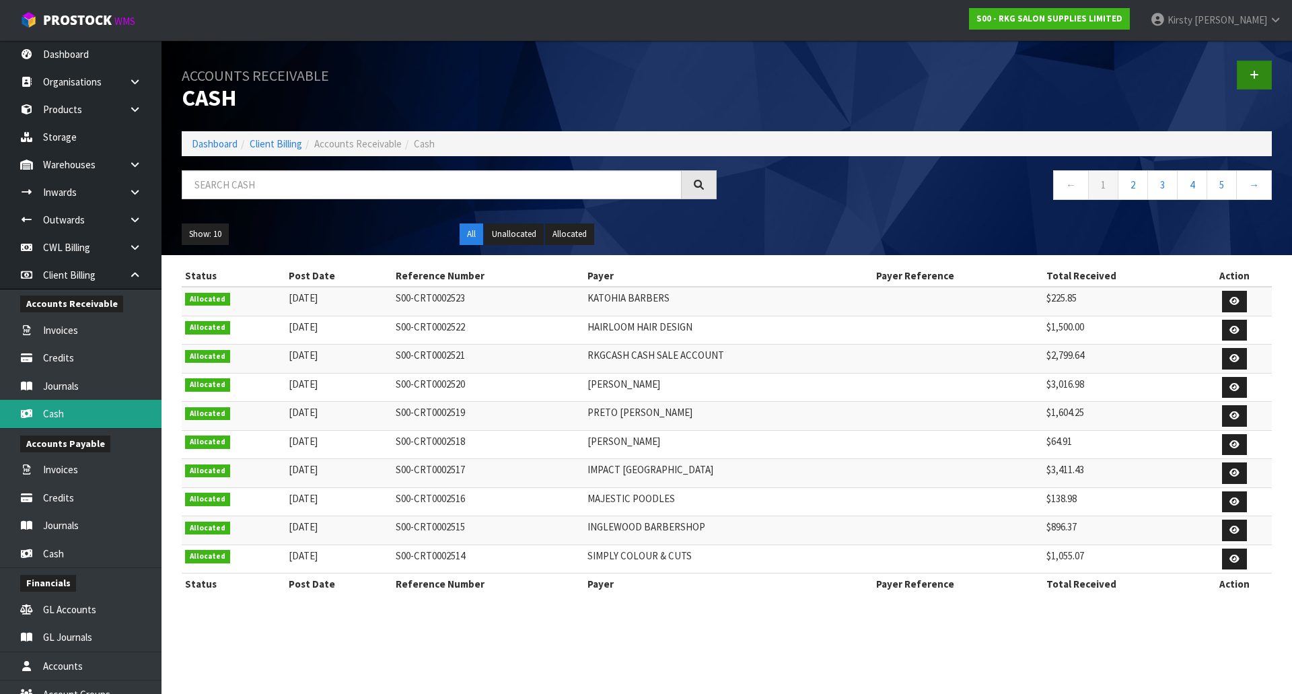 This screenshot has width=1292, height=694. I want to click on span: Cash, so click(424, 143).